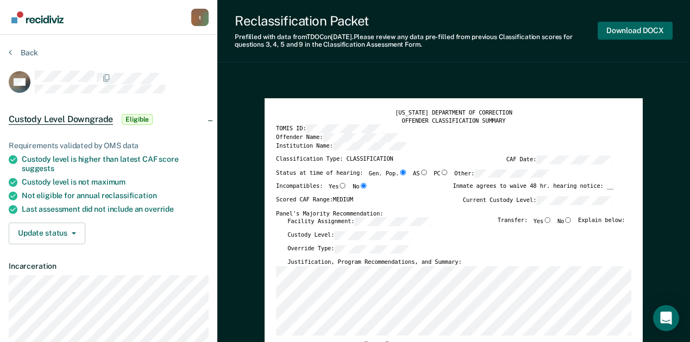 The height and width of the screenshot is (342, 690). What do you see at coordinates (61, 120) in the screenshot?
I see `span: Custody Level Downgrade` at bounding box center [61, 120].